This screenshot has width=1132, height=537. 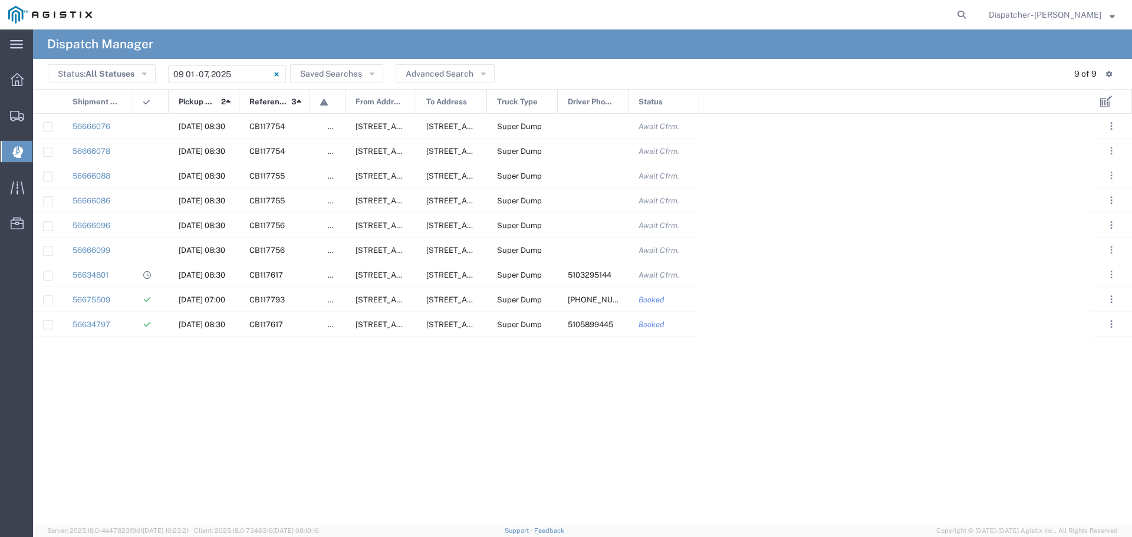 I want to click on a: 56666088, so click(x=91, y=176).